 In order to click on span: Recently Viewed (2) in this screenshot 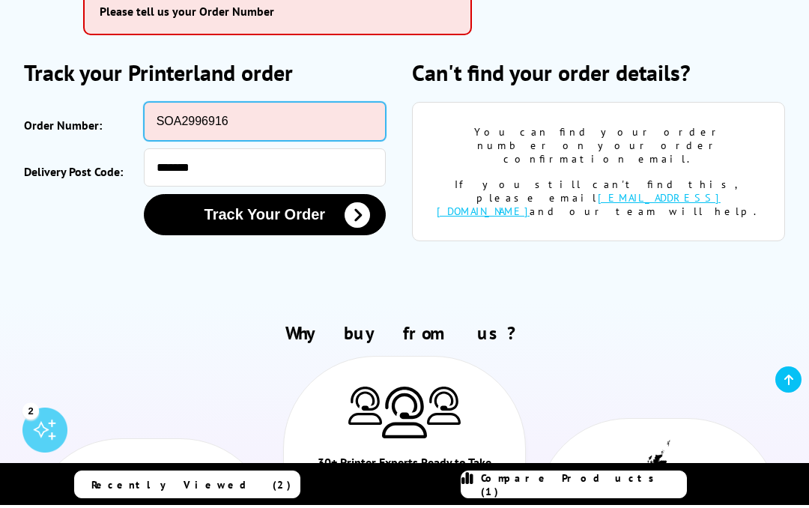, I will do `click(191, 488)`.